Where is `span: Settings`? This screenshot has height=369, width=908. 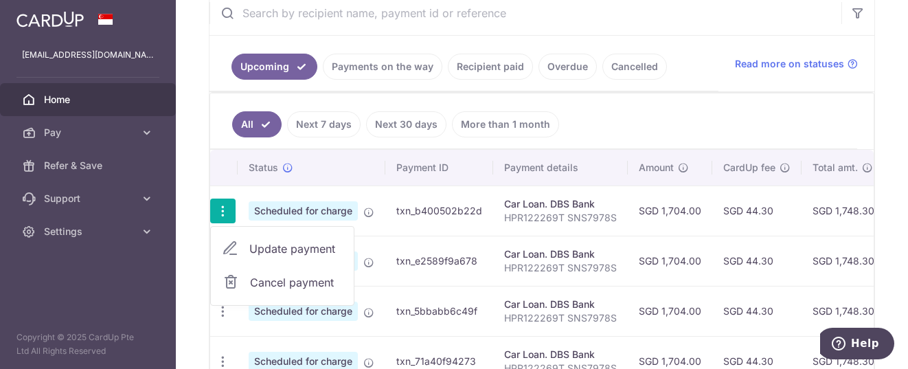 span: Settings is located at coordinates (89, 231).